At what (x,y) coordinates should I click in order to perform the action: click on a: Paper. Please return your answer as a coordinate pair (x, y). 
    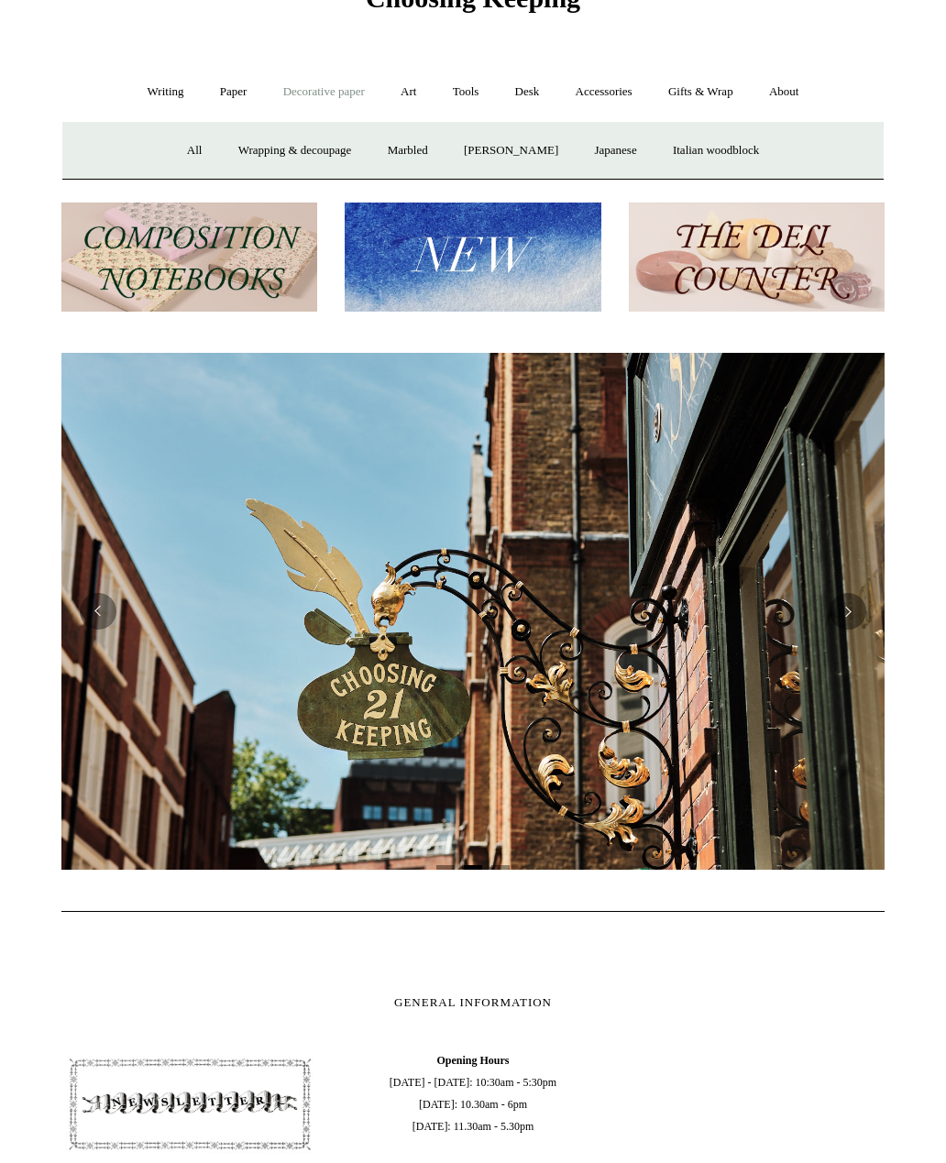
    Looking at the image, I should click on (234, 92).